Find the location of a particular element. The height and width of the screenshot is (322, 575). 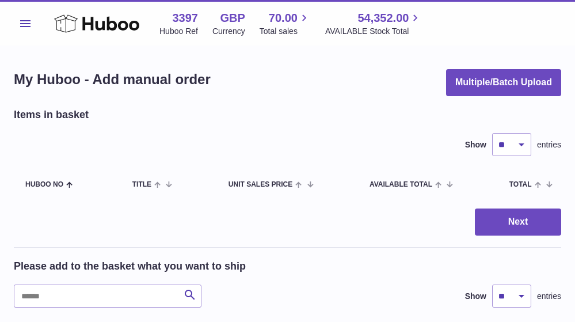

button: Next is located at coordinates (518, 222).